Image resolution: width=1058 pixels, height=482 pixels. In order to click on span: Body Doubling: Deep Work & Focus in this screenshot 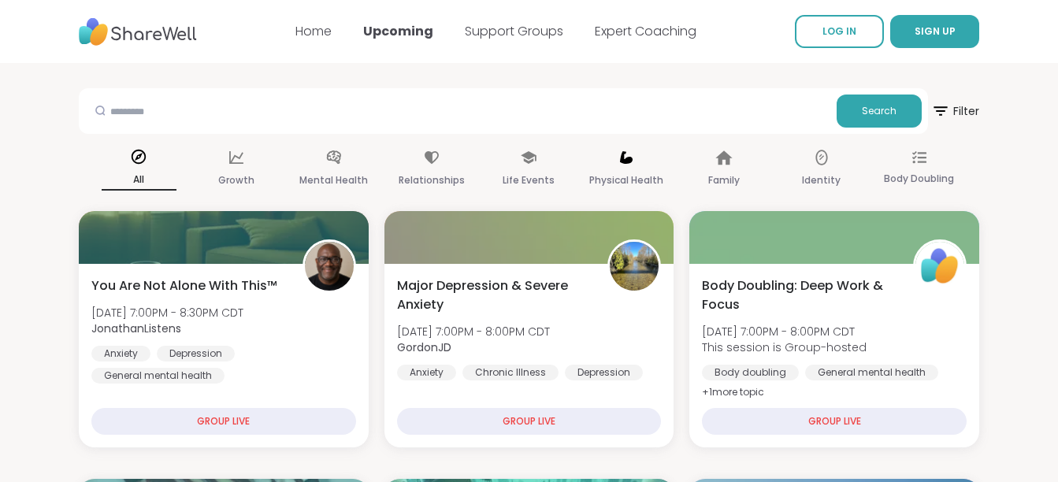, I will do `click(798, 295)`.